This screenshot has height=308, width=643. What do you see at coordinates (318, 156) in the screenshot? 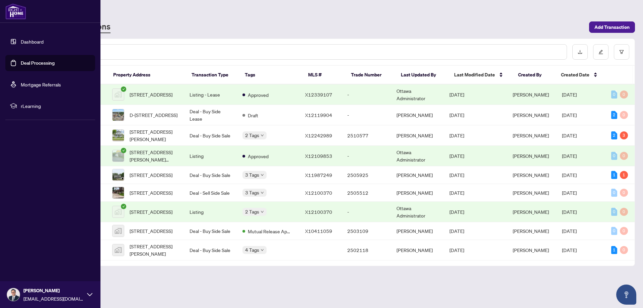
I see `span: X12109853` at bounding box center [318, 156].